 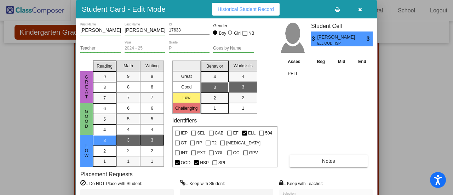 What do you see at coordinates (236, 153) in the screenshot?
I see `span: OC` at bounding box center [236, 153].